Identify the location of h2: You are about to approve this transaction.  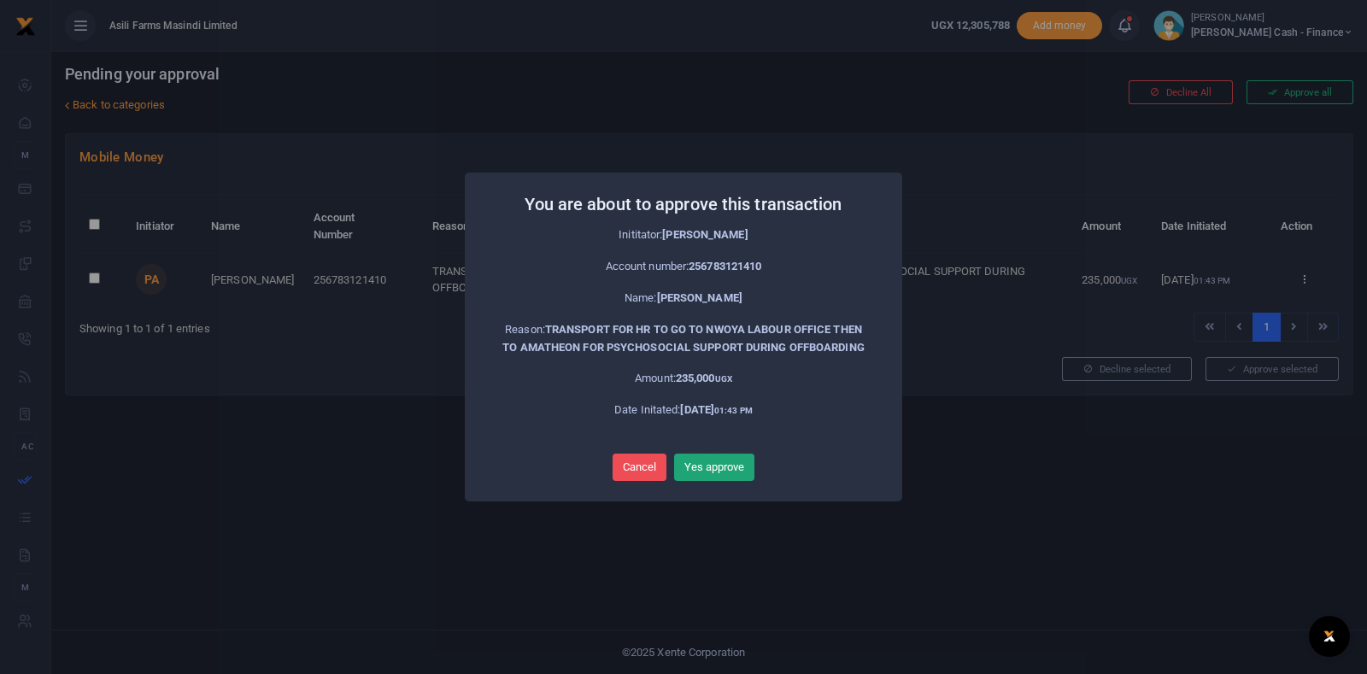
(683, 204).